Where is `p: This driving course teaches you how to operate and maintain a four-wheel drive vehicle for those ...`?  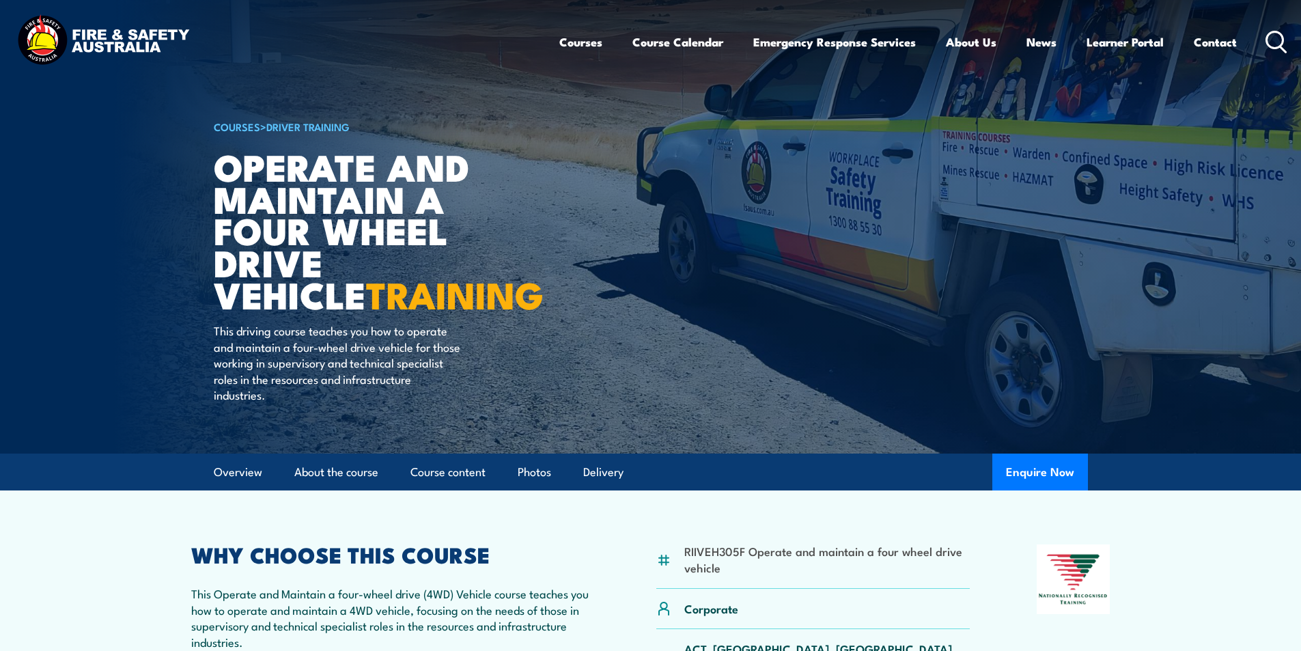 p: This driving course teaches you how to operate and maintain a four-wheel drive vehicle for those ... is located at coordinates (338, 362).